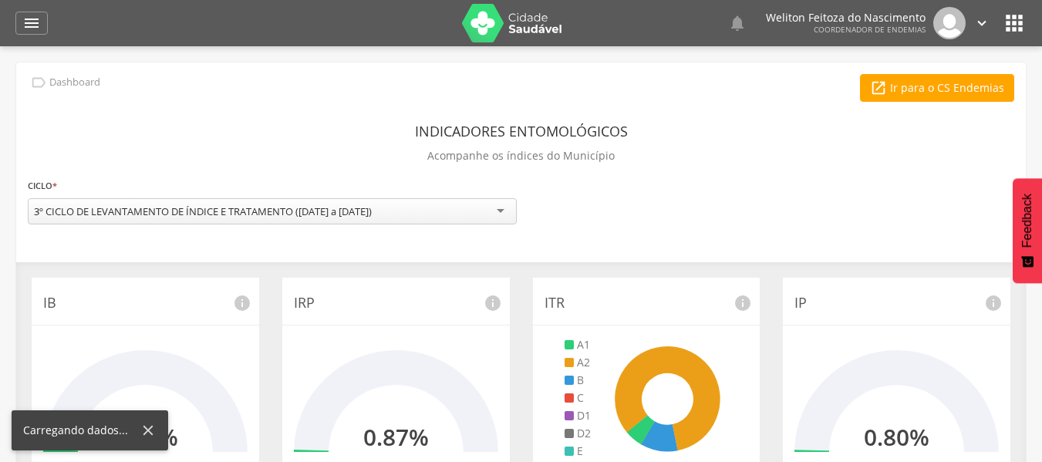 This screenshot has height=462, width=1042. What do you see at coordinates (578, 451) in the screenshot?
I see `li: E` at bounding box center [578, 451].